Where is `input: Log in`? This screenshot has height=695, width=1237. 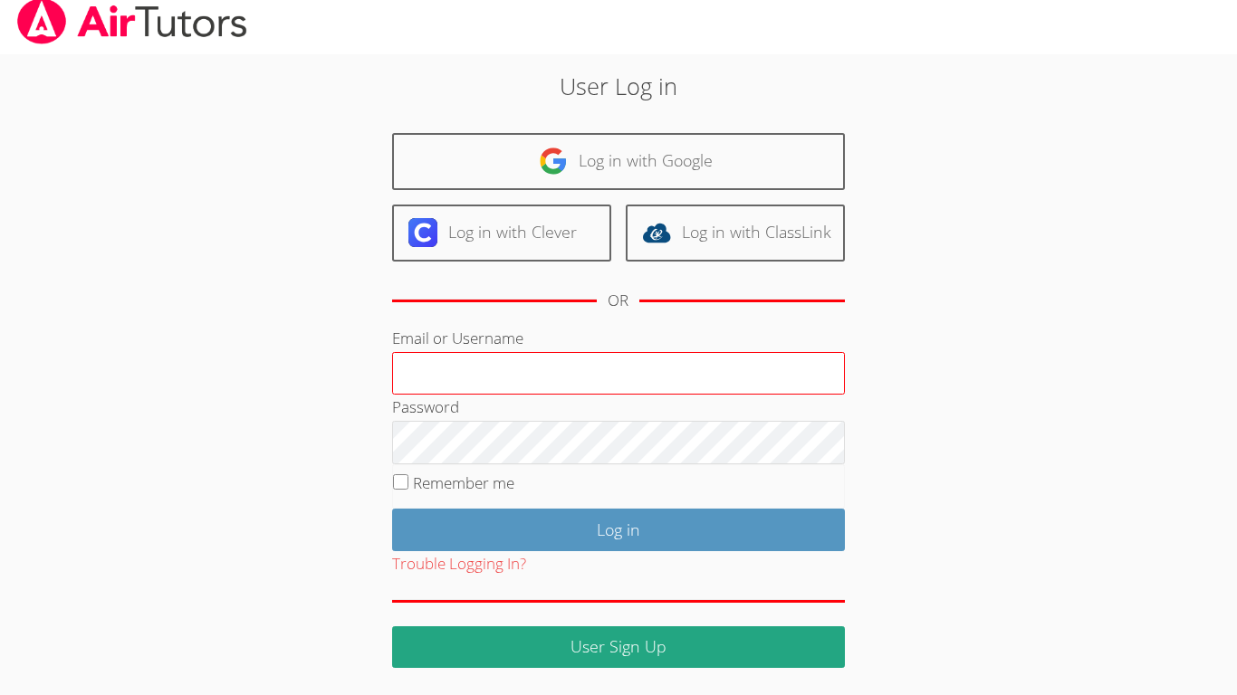
input: Log in is located at coordinates (618, 530).